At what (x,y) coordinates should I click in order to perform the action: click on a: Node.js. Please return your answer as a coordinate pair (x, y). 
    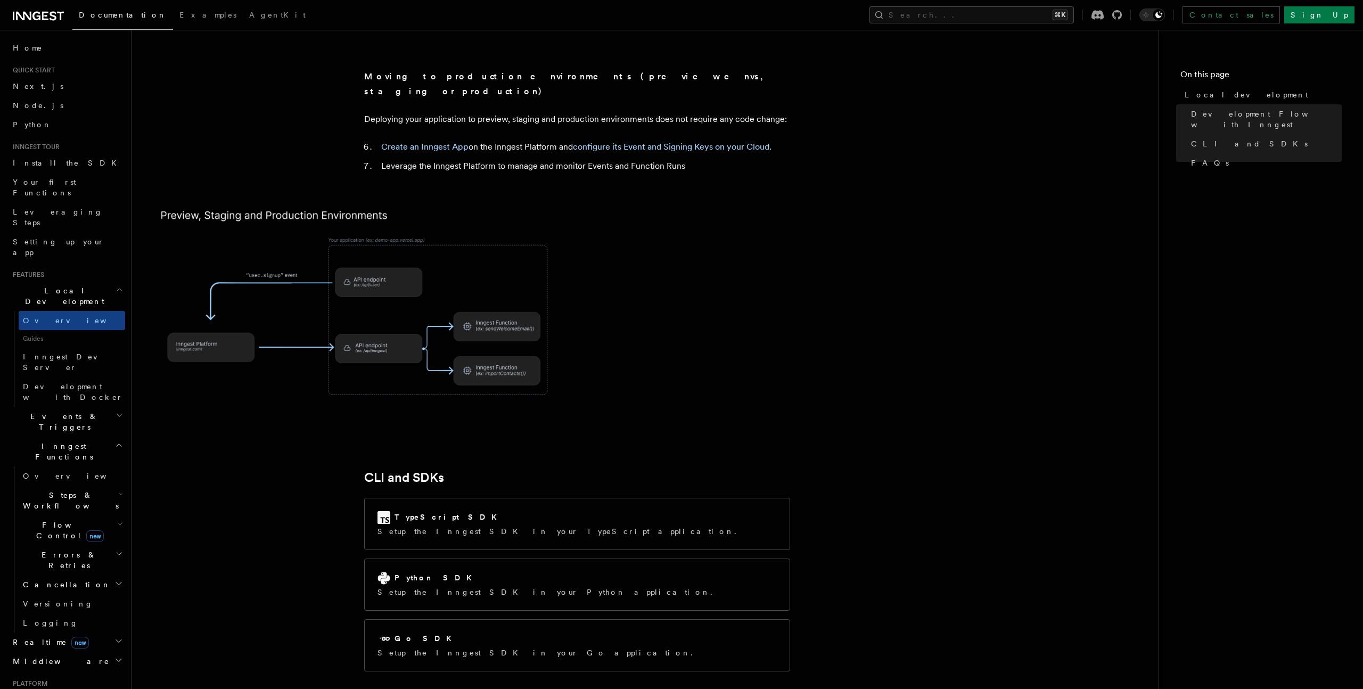
    Looking at the image, I should click on (67, 105).